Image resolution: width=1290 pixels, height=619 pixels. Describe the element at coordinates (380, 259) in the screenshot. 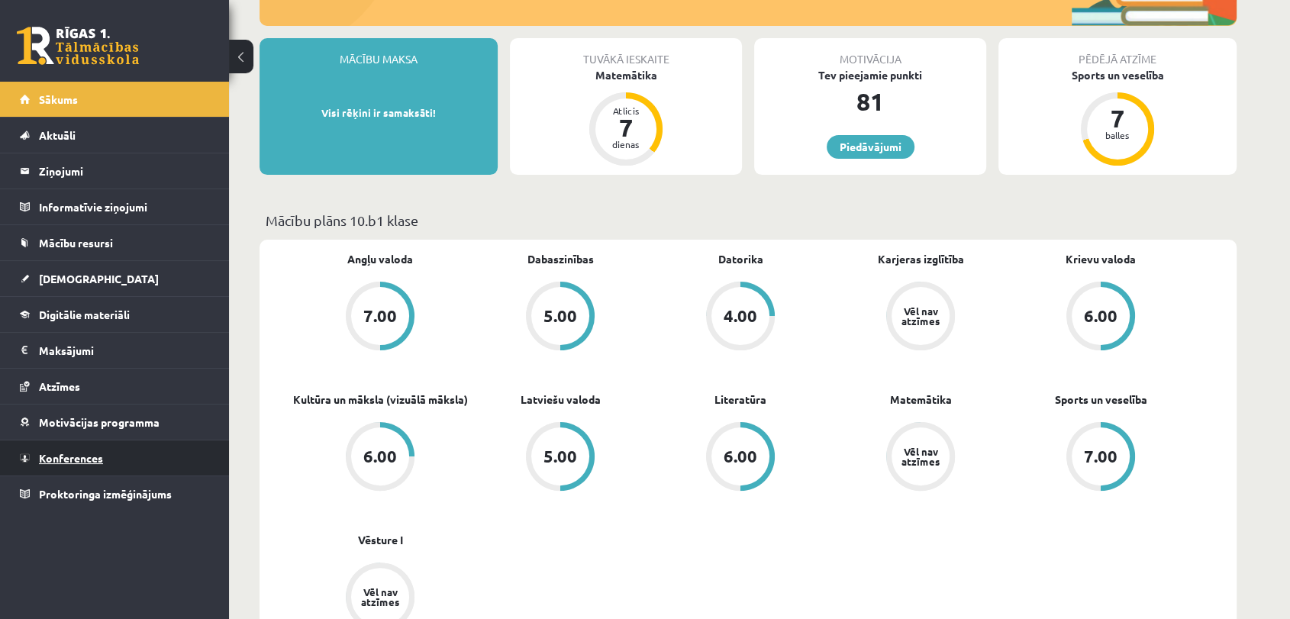

I see `a: Angļu valoda` at that location.